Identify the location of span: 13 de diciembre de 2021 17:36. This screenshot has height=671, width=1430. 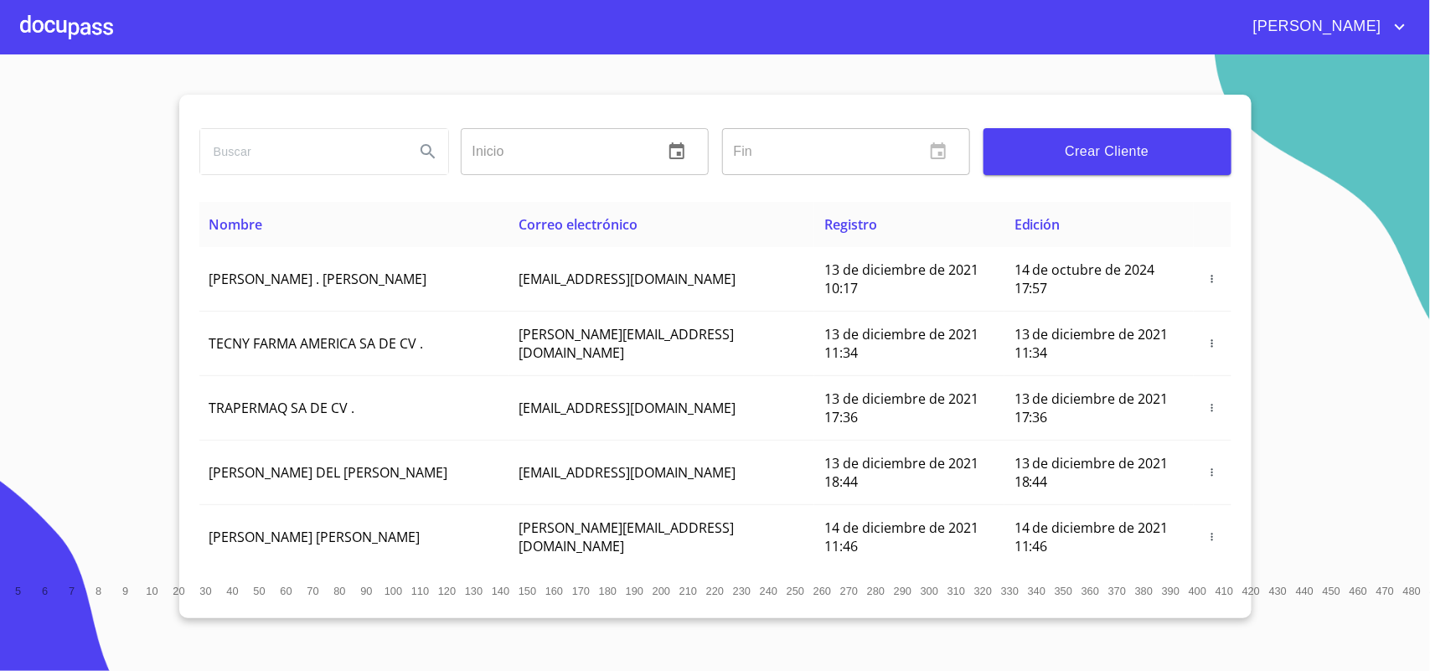
(901, 408).